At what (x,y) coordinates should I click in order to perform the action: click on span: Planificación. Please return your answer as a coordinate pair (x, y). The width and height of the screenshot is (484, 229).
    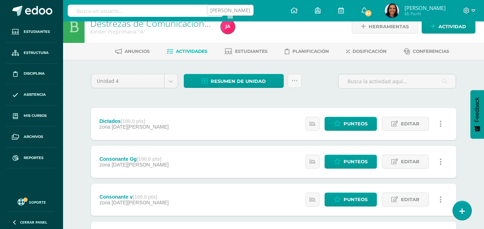
    Looking at the image, I should click on (310, 51).